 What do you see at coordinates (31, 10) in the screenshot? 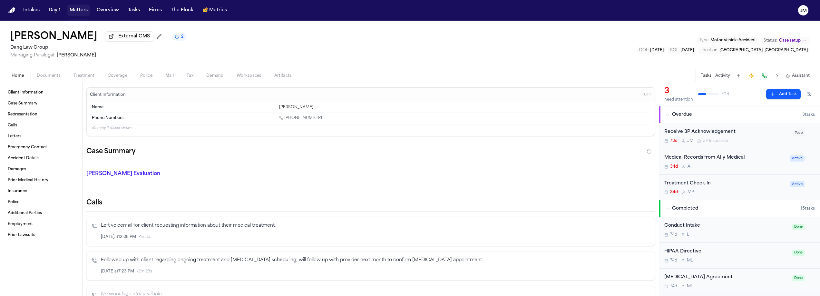
I see `a: Intakes` at bounding box center [31, 10].